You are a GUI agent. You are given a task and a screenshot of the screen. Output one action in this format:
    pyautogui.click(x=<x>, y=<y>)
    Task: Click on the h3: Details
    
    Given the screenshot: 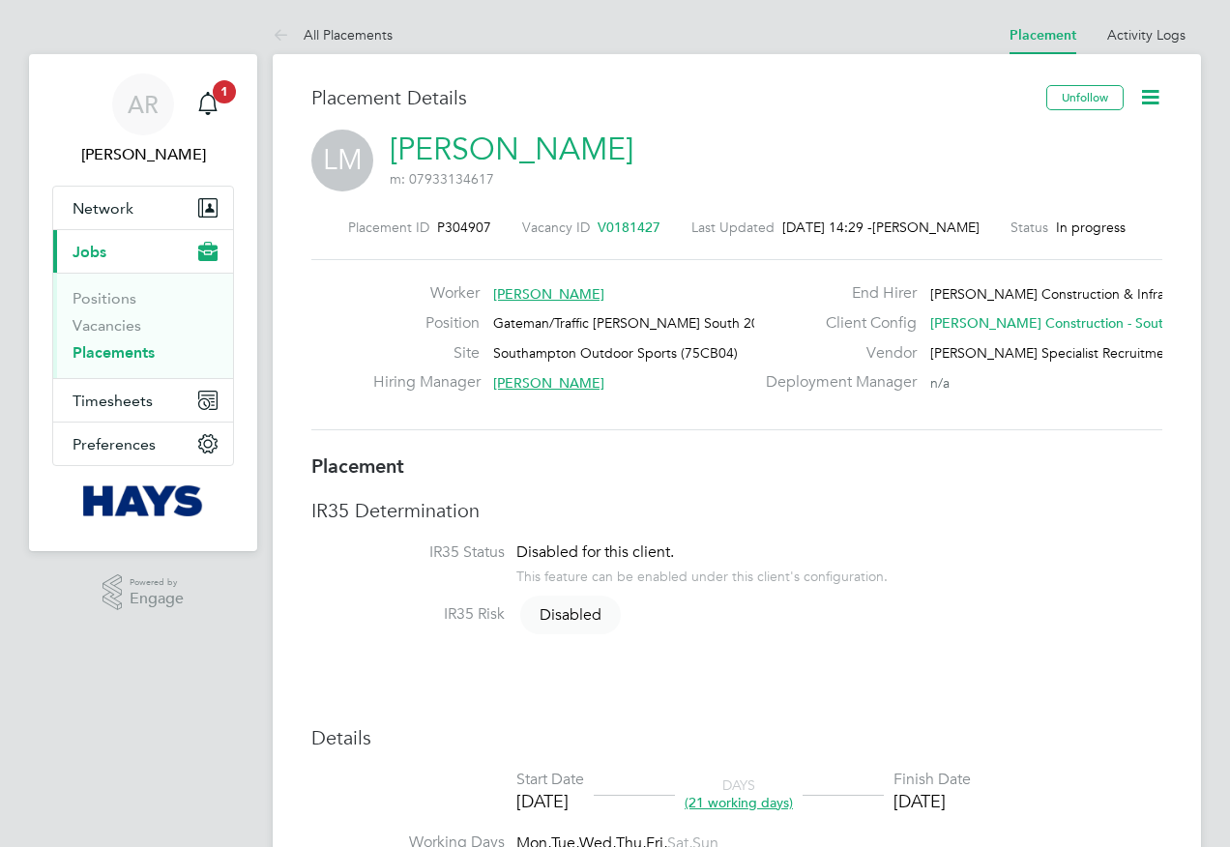 What is the action you would take?
    pyautogui.click(x=737, y=738)
    